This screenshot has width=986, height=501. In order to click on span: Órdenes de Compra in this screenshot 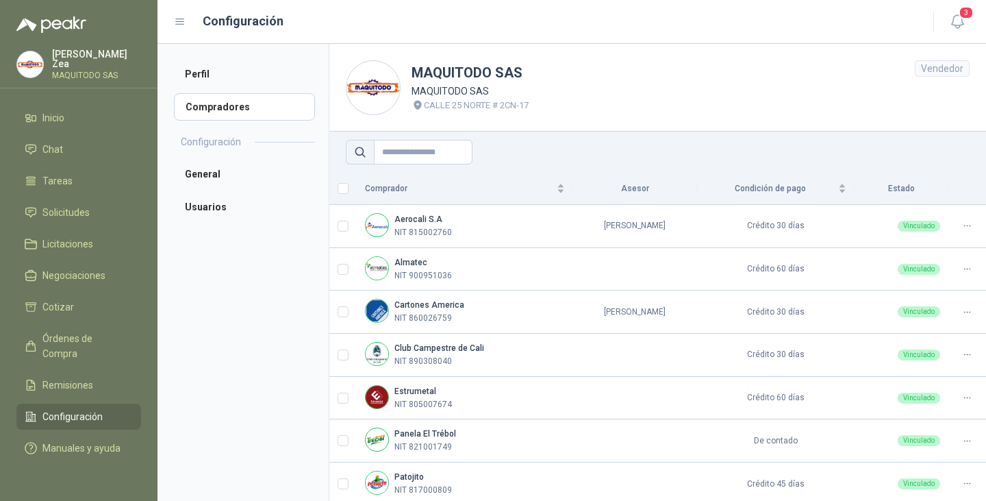, I will do `click(85, 346)`.